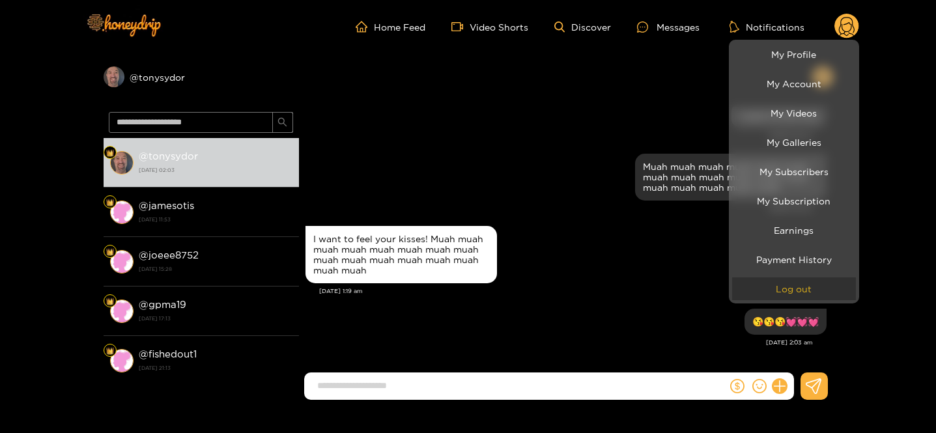  What do you see at coordinates (794, 259) in the screenshot?
I see `a: Payment History` at bounding box center [794, 259].